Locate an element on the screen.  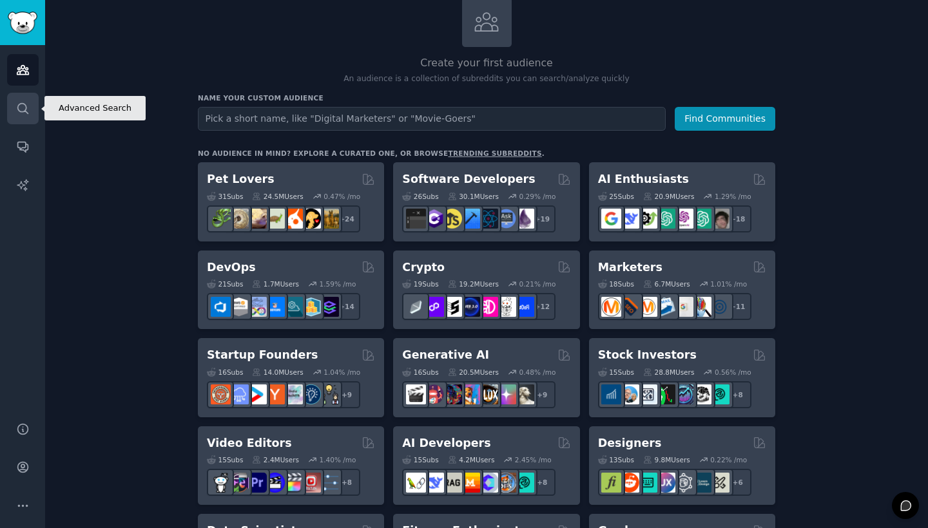
img: startup is located at coordinates (256, 394).